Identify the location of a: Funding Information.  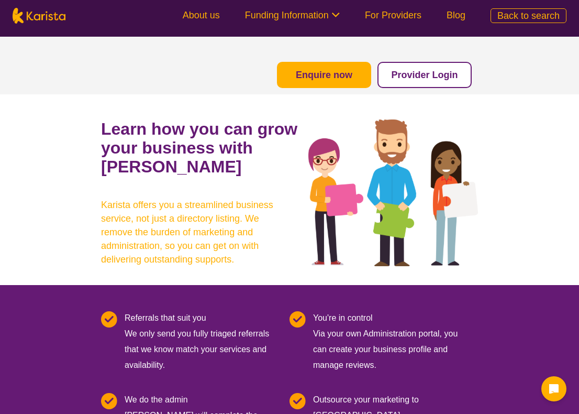
(292, 15).